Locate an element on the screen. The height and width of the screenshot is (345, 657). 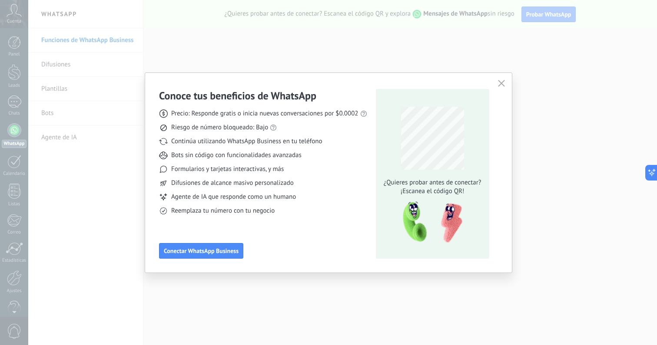
button: Conectar WhatsApp Business is located at coordinates (201, 251).